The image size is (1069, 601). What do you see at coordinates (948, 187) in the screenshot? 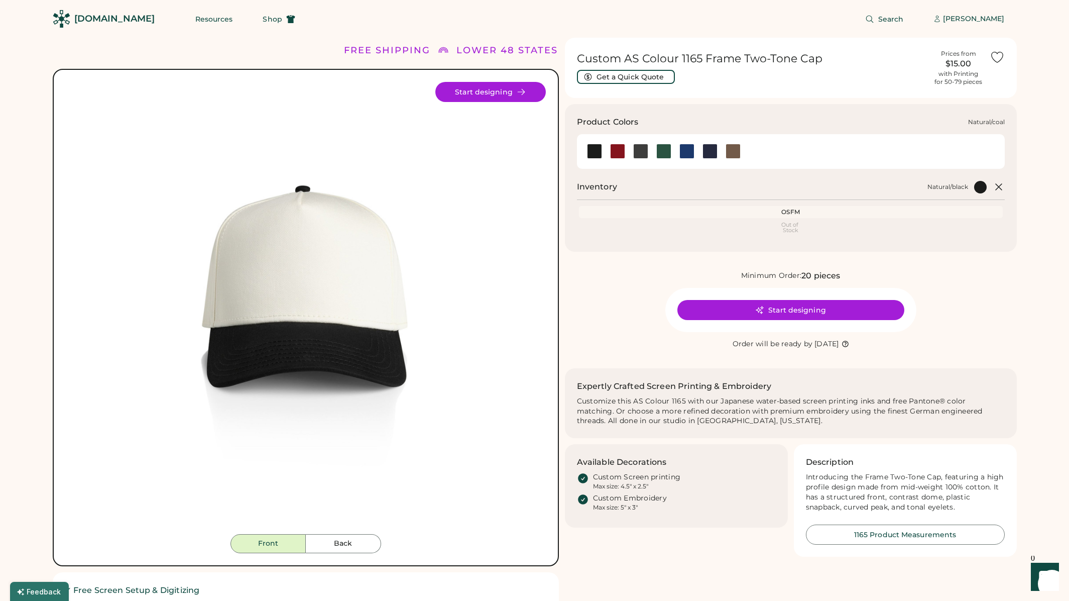
I see `div: Natural/black` at bounding box center [948, 187].